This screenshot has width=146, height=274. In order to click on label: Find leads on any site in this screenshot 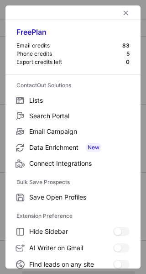, I will do `click(73, 264)`.